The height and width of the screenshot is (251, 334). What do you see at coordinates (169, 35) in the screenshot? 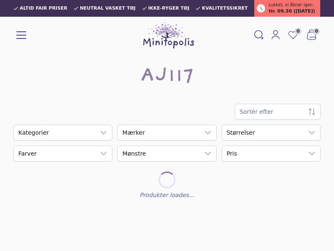
I see `img: Minitopolis logo` at bounding box center [169, 35].